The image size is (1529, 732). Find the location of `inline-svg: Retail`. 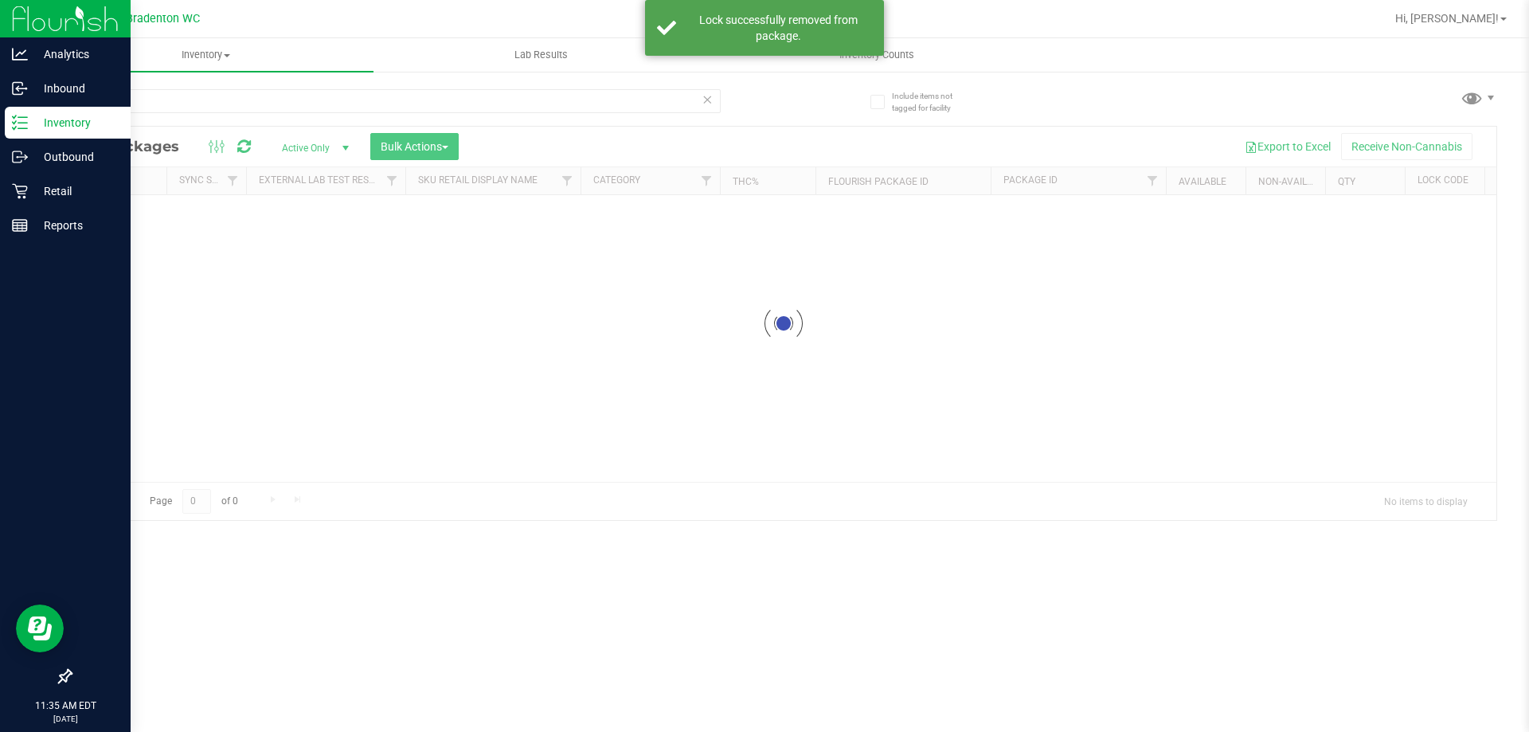

inline-svg: Retail is located at coordinates (20, 191).